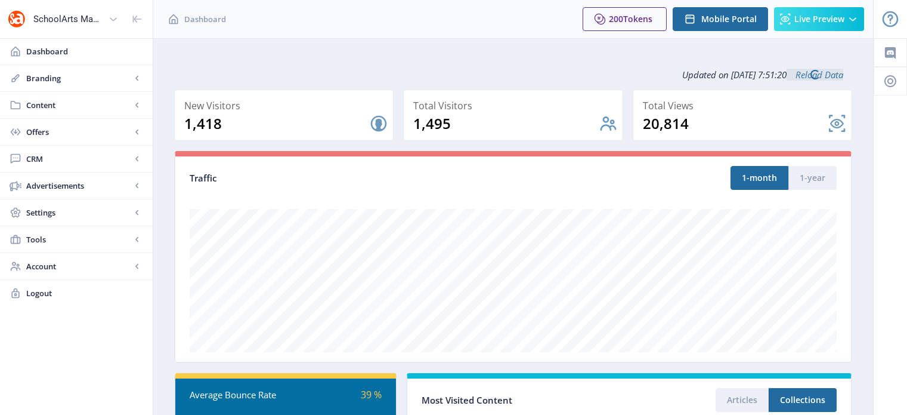 Image resolution: width=907 pixels, height=415 pixels. Describe the element at coordinates (735, 123) in the screenshot. I see `div: 20,814` at that location.